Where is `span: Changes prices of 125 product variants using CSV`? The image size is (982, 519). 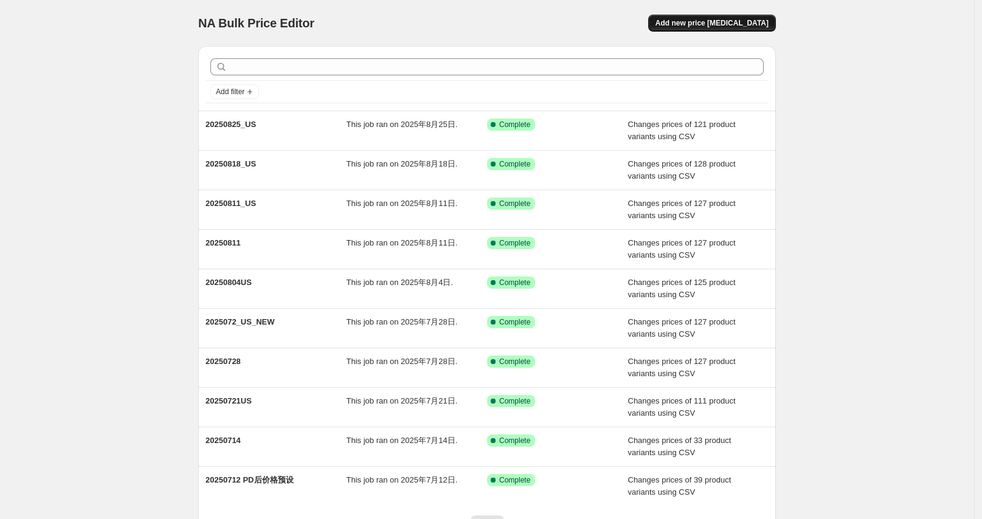 span: Changes prices of 125 product variants using CSV is located at coordinates (682, 288).